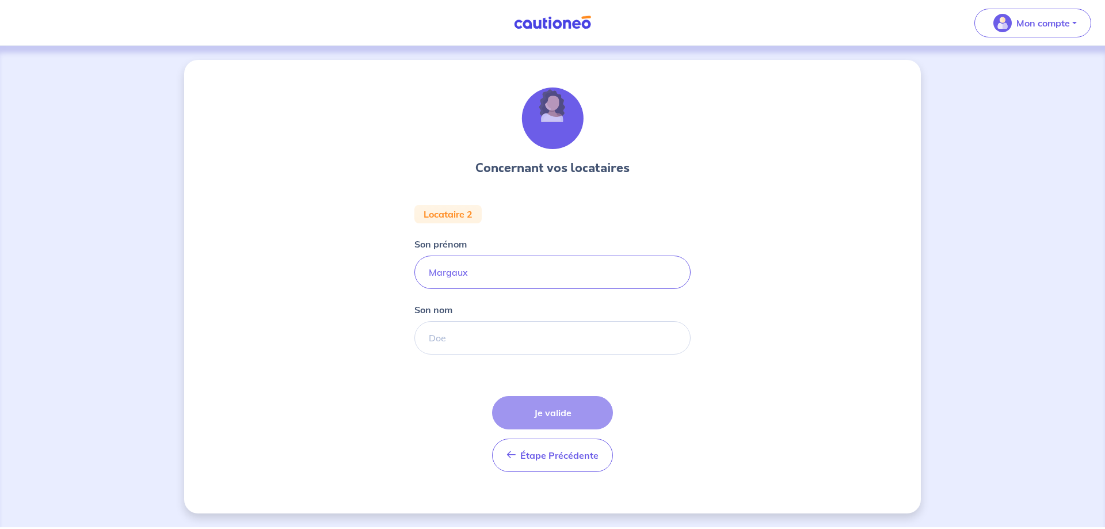  What do you see at coordinates (1003, 23) in the screenshot?
I see `img: illu_account_valid_menu.svg` at bounding box center [1003, 23].